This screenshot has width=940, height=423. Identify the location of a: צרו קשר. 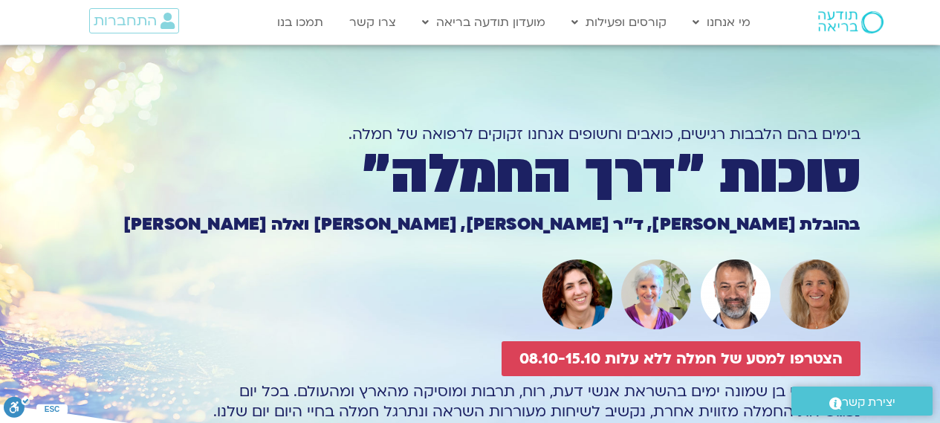
(372, 22).